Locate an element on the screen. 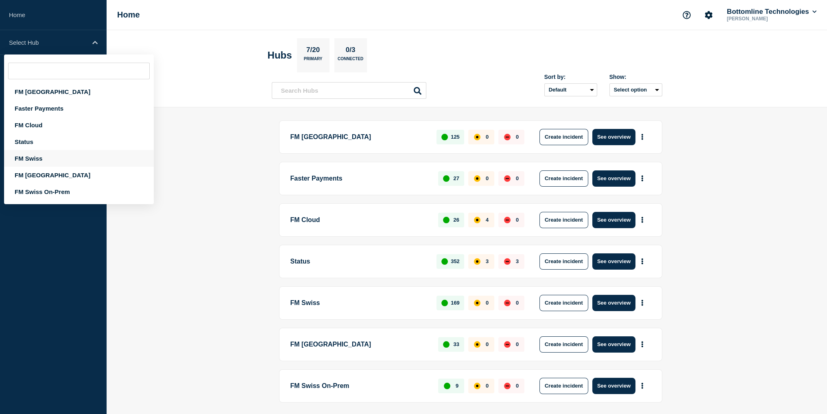  p: 33 is located at coordinates (456, 344).